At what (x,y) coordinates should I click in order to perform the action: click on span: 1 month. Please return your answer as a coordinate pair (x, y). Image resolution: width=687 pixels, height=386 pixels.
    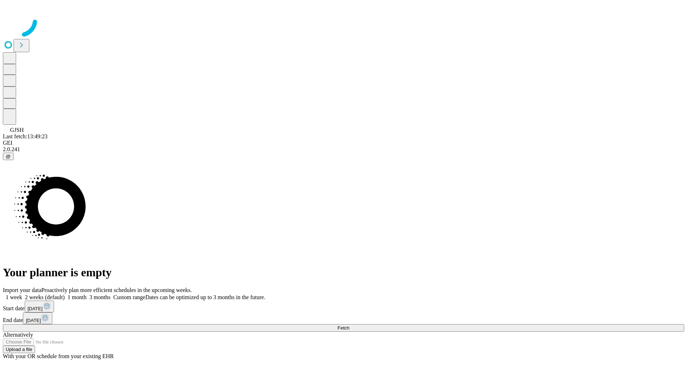
    Looking at the image, I should click on (77, 297).